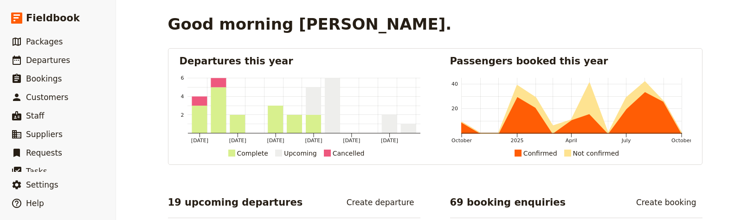 The height and width of the screenshot is (220, 754). Describe the element at coordinates (626, 141) in the screenshot. I see `tspan: July` at that location.